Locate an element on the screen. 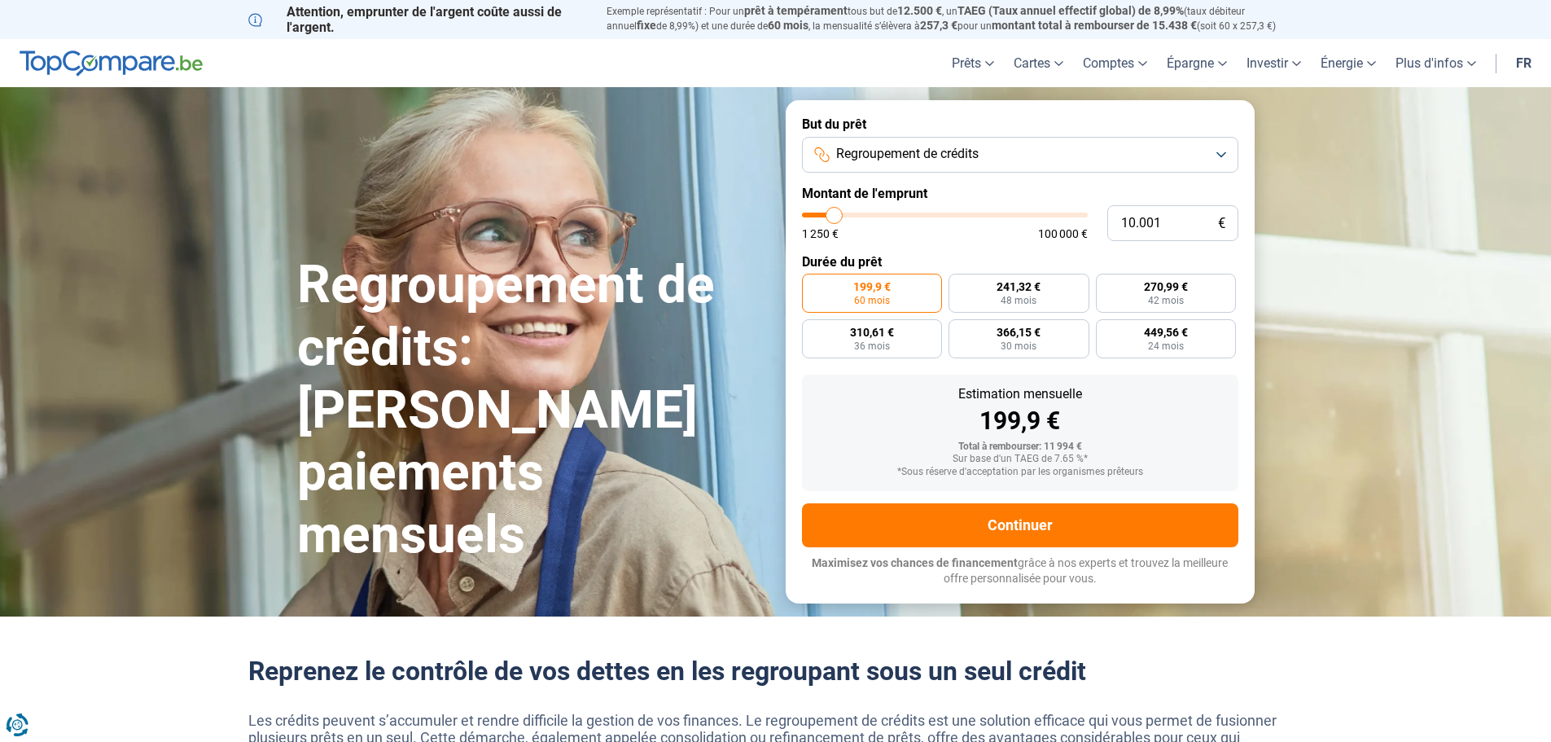 The image size is (1551, 742). div: Estimation mensuelle is located at coordinates (1020, 394).